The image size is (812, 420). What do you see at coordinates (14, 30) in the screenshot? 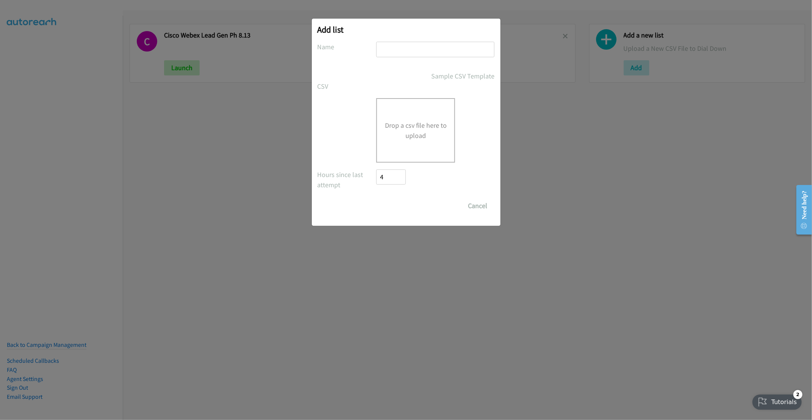
I see `div: Open Resource Center` at bounding box center [14, 30].